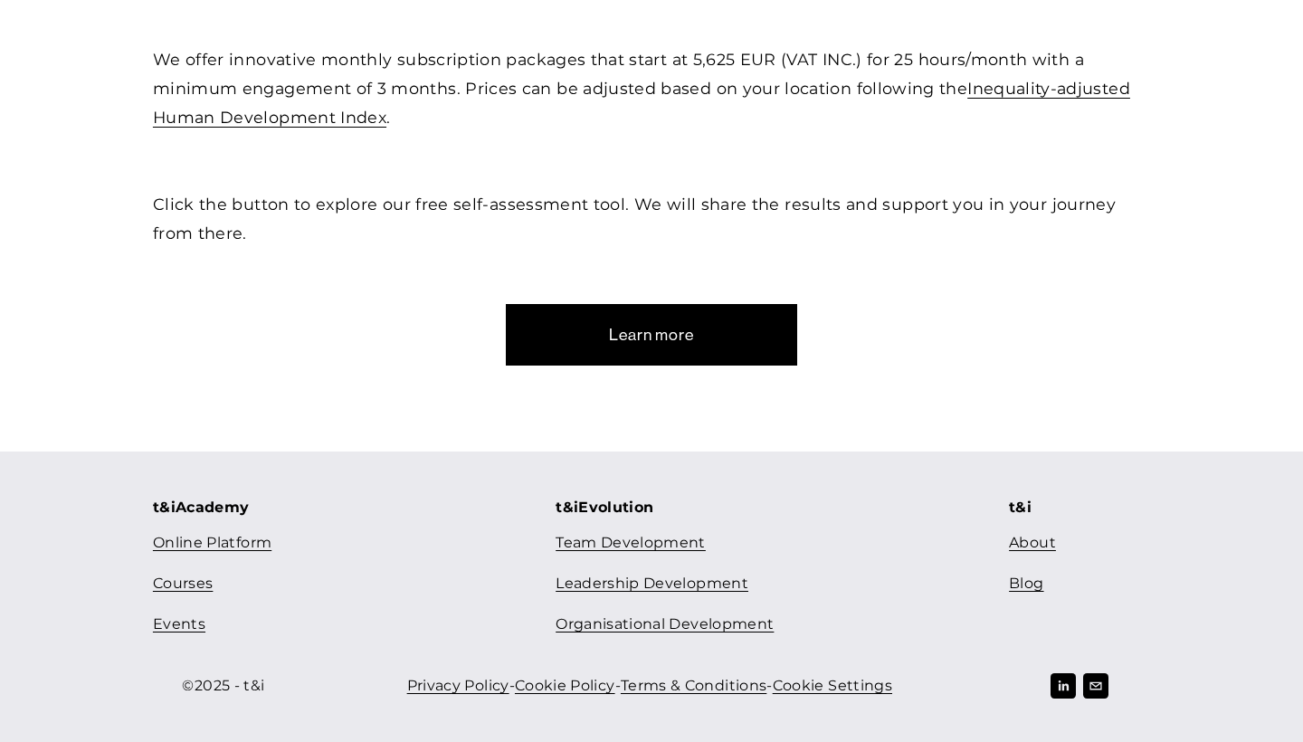 The image size is (1303, 742). What do you see at coordinates (642, 102) in the screenshot?
I see `a: Inequality-adjusted Human Development Index` at bounding box center [642, 102].